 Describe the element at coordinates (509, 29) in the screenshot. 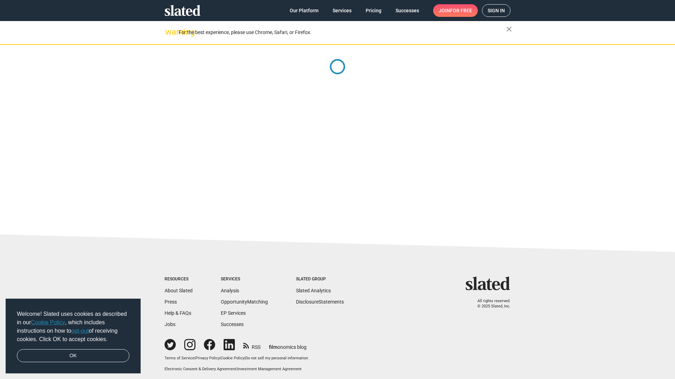

I see `mat-icon: close` at that location.